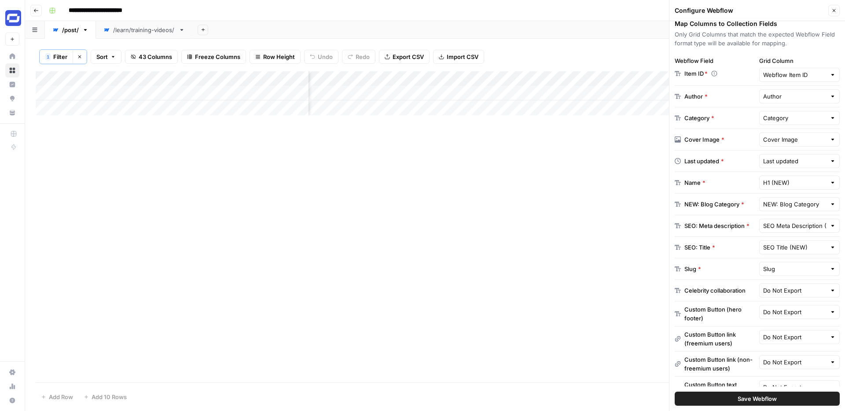  I want to click on a: /learn/training-videos/, so click(144, 30).